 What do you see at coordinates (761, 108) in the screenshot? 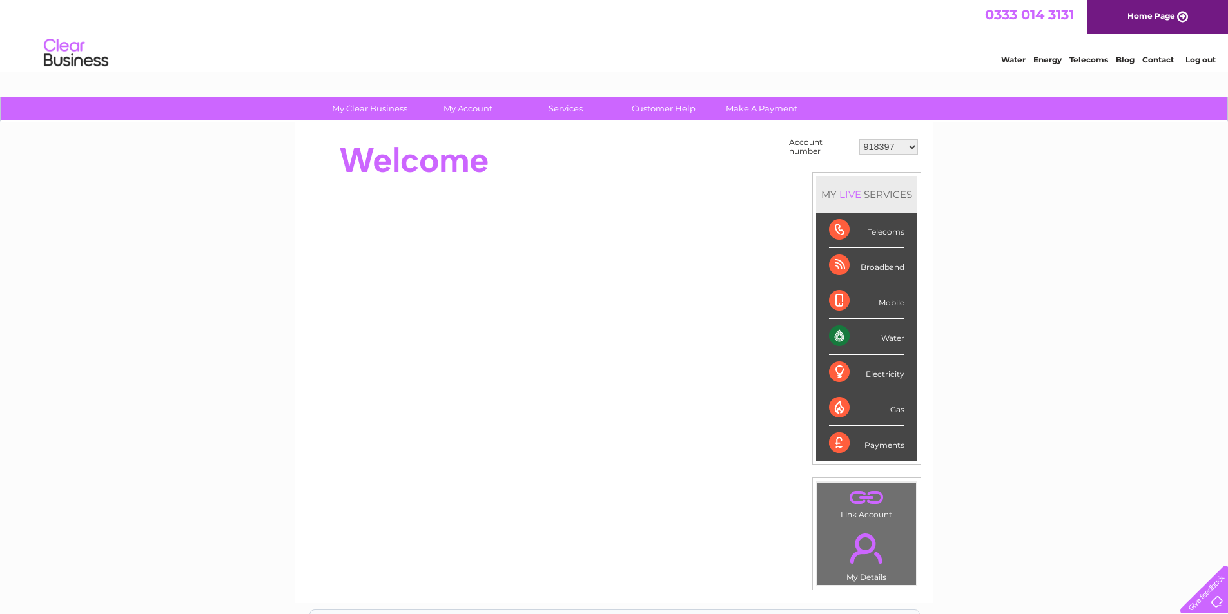
I see `a: Make A Payment` at bounding box center [761, 108].